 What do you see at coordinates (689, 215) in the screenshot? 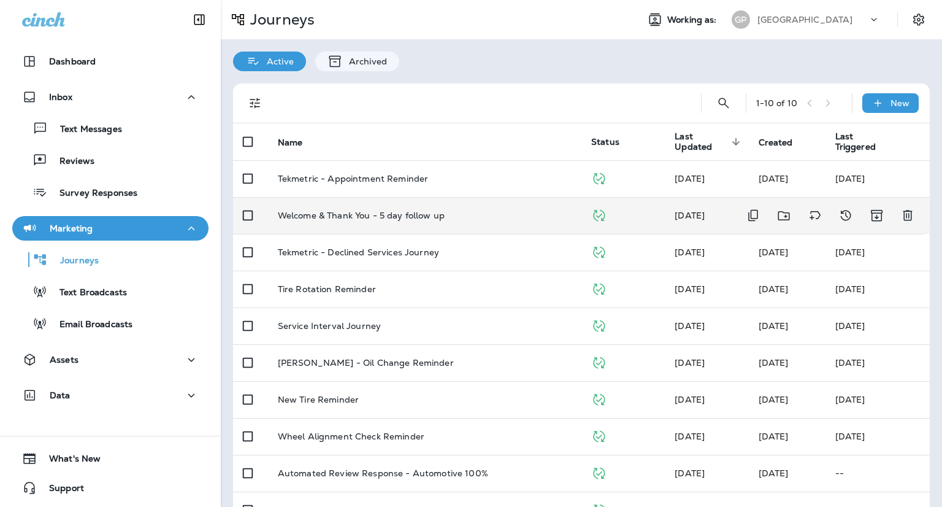
I see `span: Developer Integrations` at bounding box center [689, 215].